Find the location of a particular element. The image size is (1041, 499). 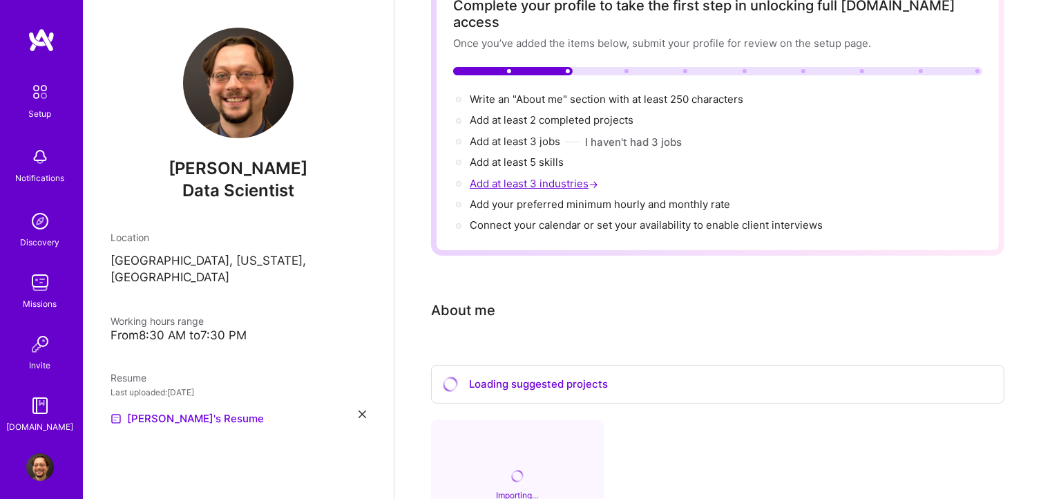

div: From 8:30 AM to 7:30 PM is located at coordinates (238, 335).